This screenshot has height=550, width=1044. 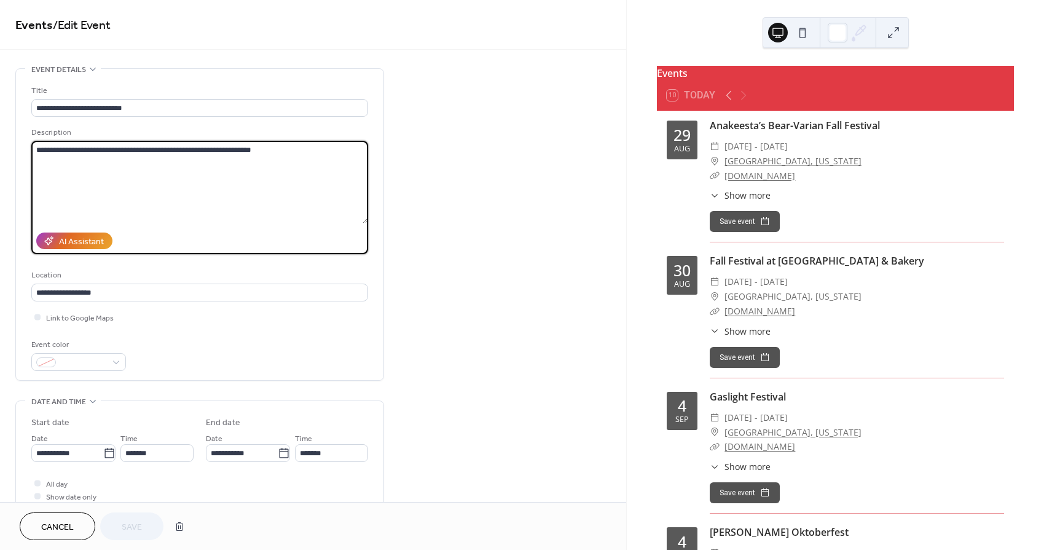 What do you see at coordinates (199, 90) in the screenshot?
I see `div: Title` at bounding box center [199, 90].